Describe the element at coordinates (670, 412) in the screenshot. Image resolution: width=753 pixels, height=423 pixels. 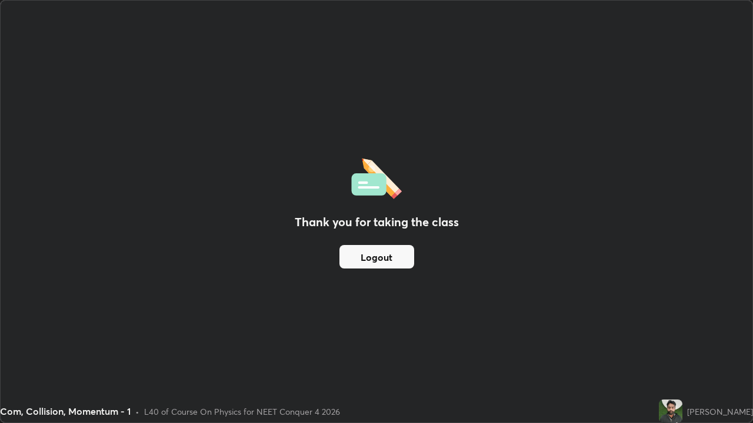
I see `img: f126b9e1133842c0a7d50631c43ebeec.jpg` at that location.